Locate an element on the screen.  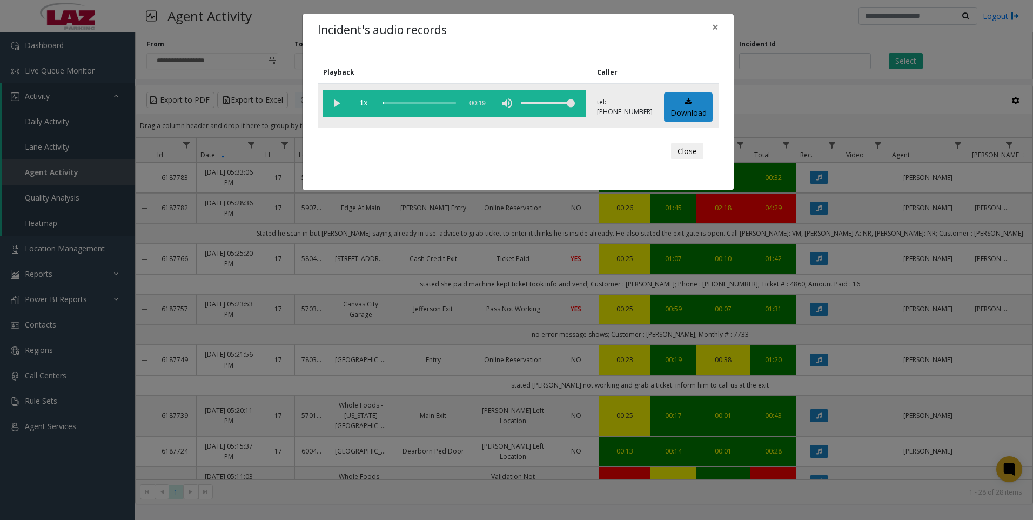
div: volume level is located at coordinates (548, 103).